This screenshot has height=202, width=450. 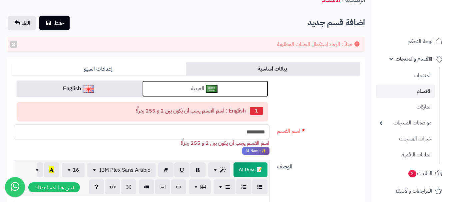 What do you see at coordinates (73, 170) in the screenshot?
I see `button: 16` at bounding box center [73, 170].